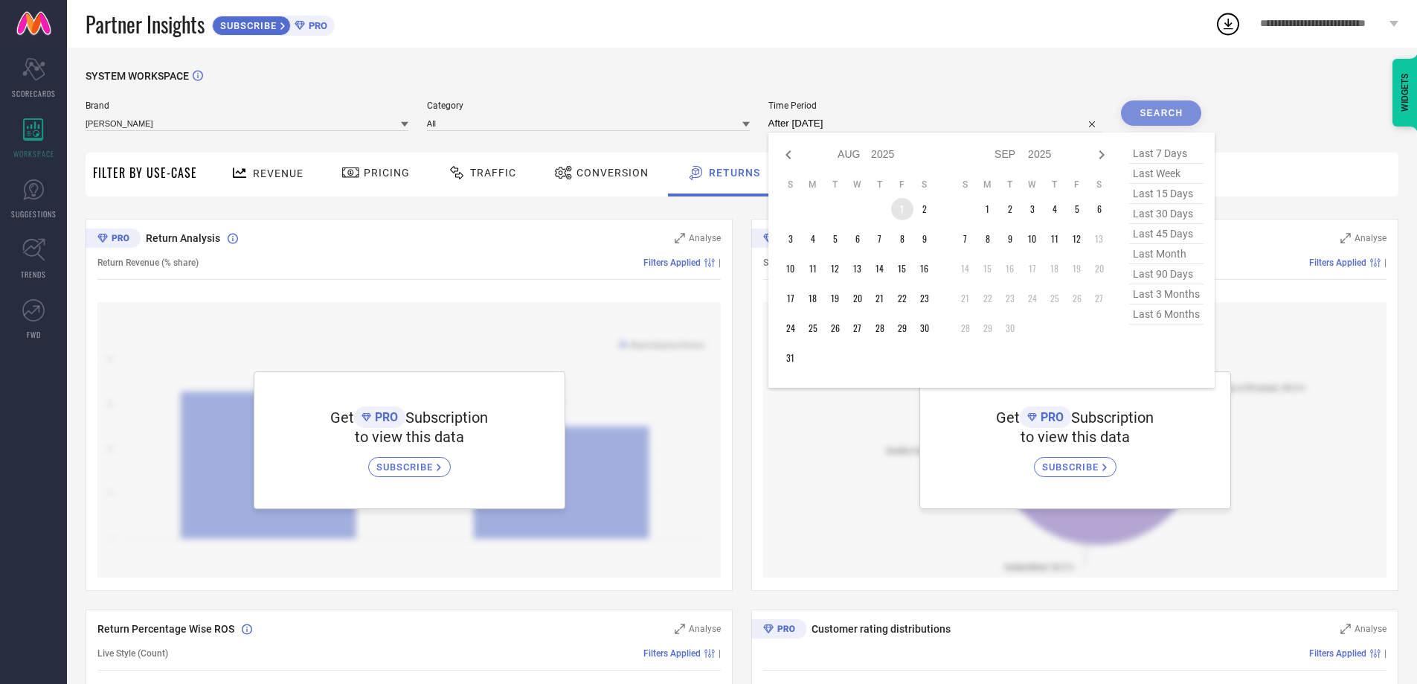  What do you see at coordinates (813, 328) in the screenshot?
I see `td: Mon Aug 25 2025` at bounding box center [813, 328].